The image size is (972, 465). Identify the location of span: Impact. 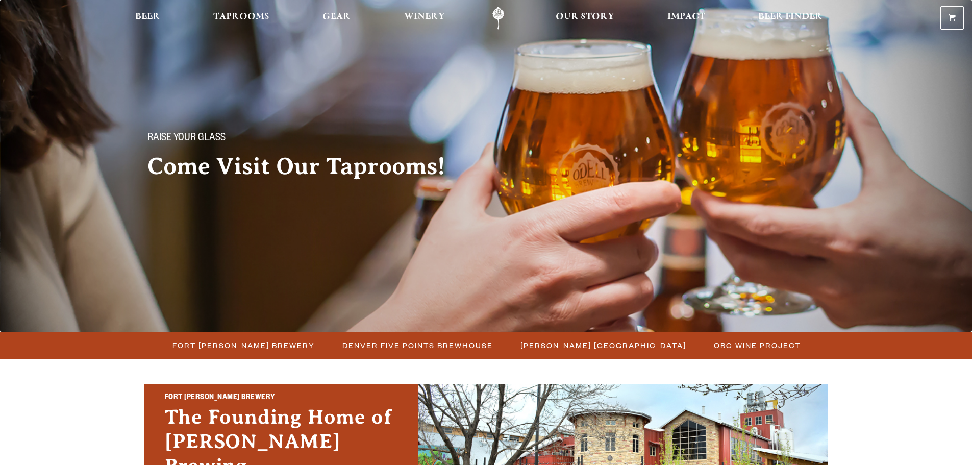
(686, 17).